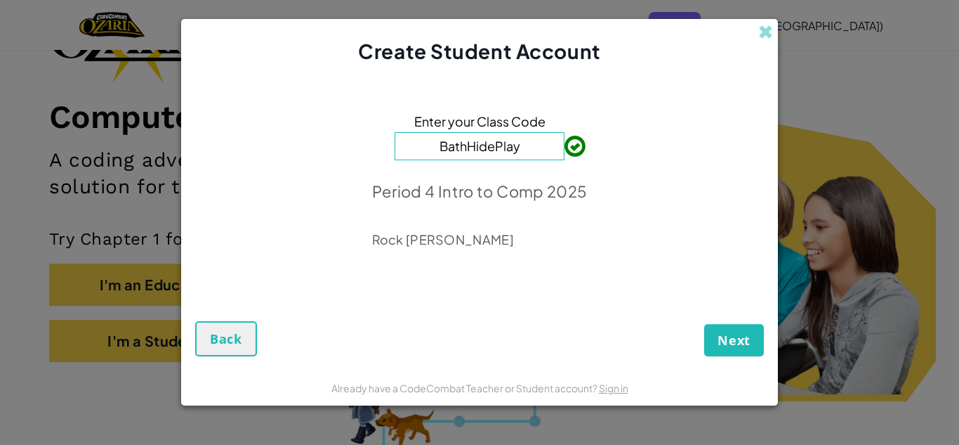 The image size is (959, 445). What do you see at coordinates (465, 388) in the screenshot?
I see `span: Already have a CodeCombat Teacher or Student account?` at bounding box center [465, 388].